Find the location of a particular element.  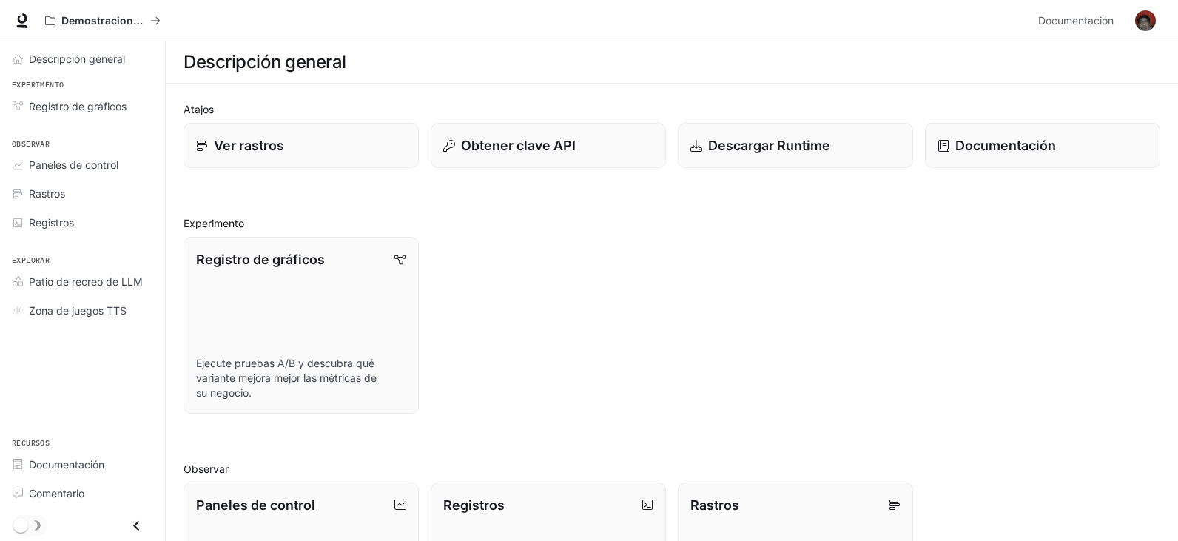

font: Ejecute pruebas A/B y descubra qué variante mejora mejor las métricas de su negocio. is located at coordinates (286, 377).